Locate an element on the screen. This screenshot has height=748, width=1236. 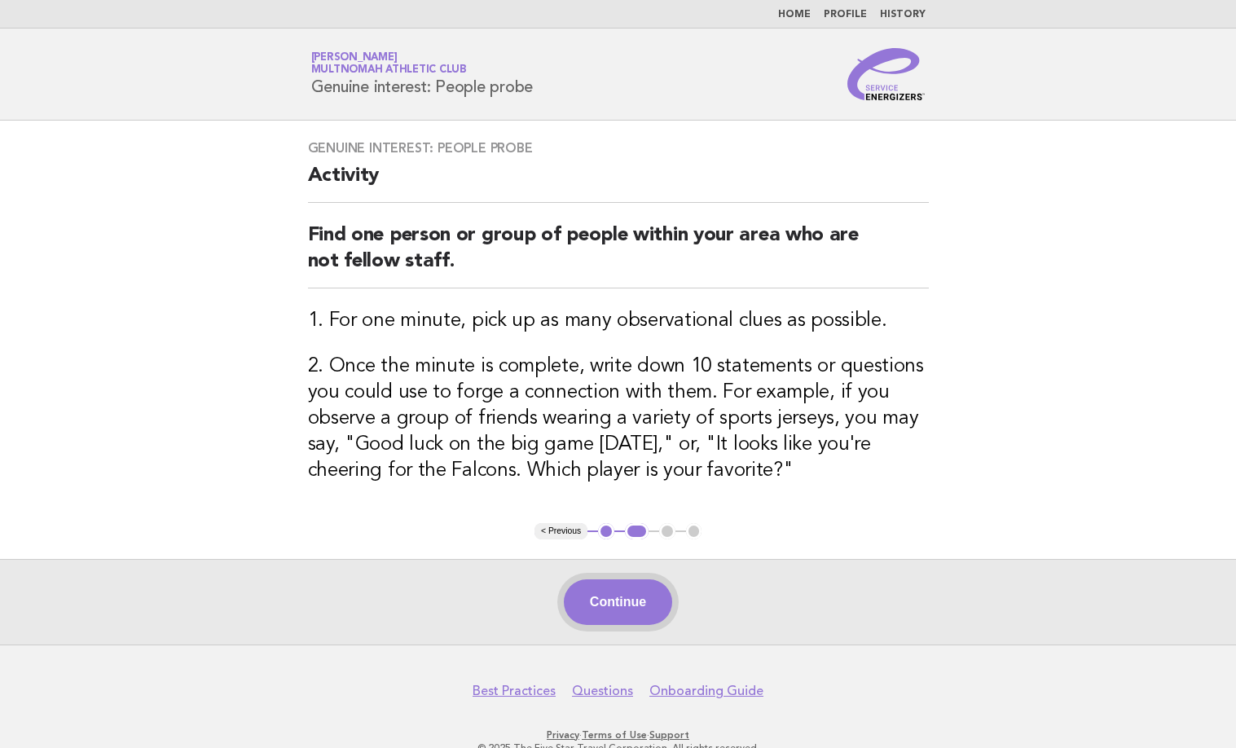
span: Multnomah Athletic Club is located at coordinates (389, 70).